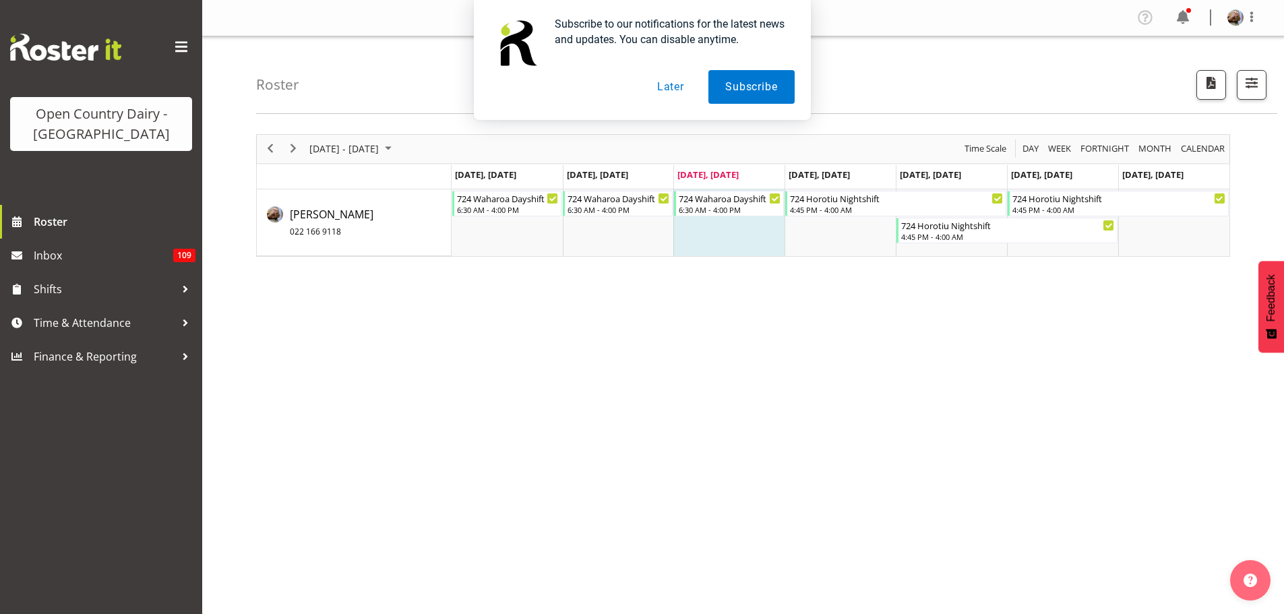  Describe the element at coordinates (1271, 298) in the screenshot. I see `span: Feedback` at that location.